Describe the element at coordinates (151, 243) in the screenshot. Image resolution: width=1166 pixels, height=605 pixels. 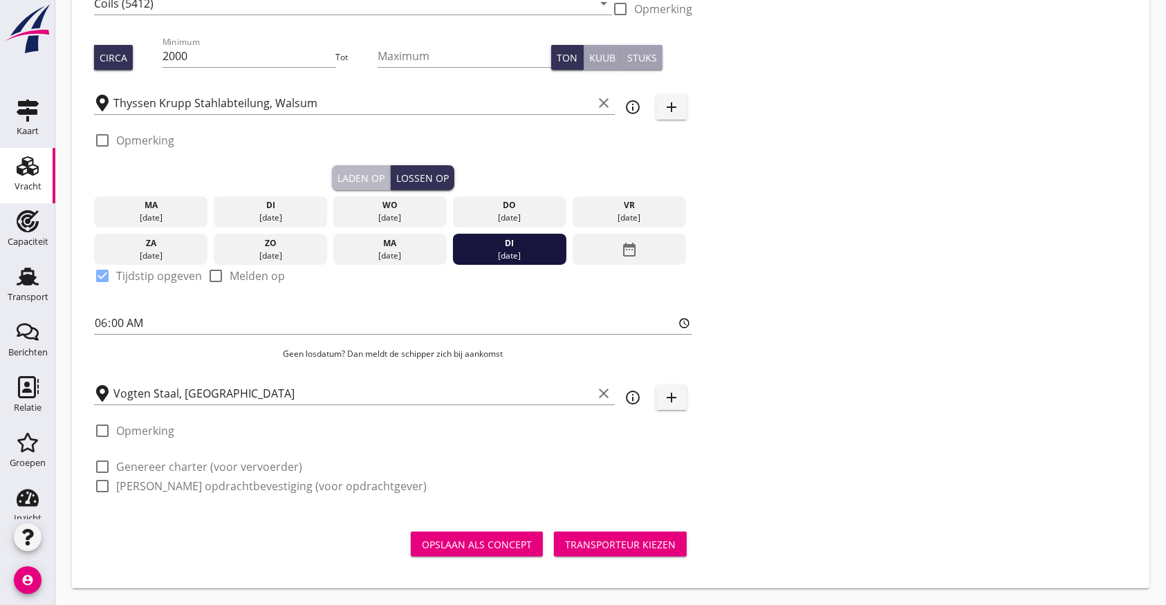
I see `div: za` at that location.